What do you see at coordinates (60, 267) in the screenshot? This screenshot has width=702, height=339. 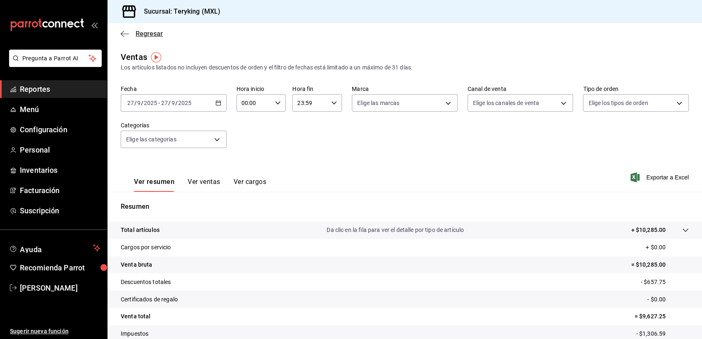 I see `span: Recomienda Parrot` at bounding box center [60, 267].